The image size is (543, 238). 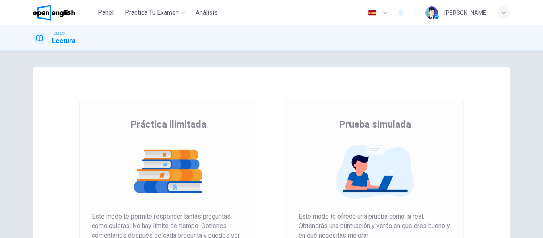 I want to click on button: Panel, so click(x=106, y=13).